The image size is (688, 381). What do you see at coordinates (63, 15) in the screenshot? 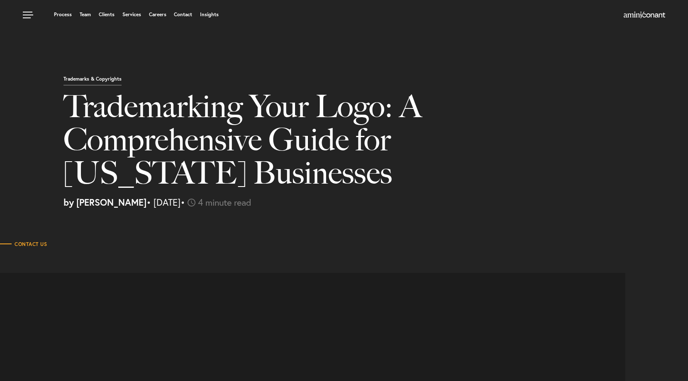
I see `a: Process` at bounding box center [63, 15].